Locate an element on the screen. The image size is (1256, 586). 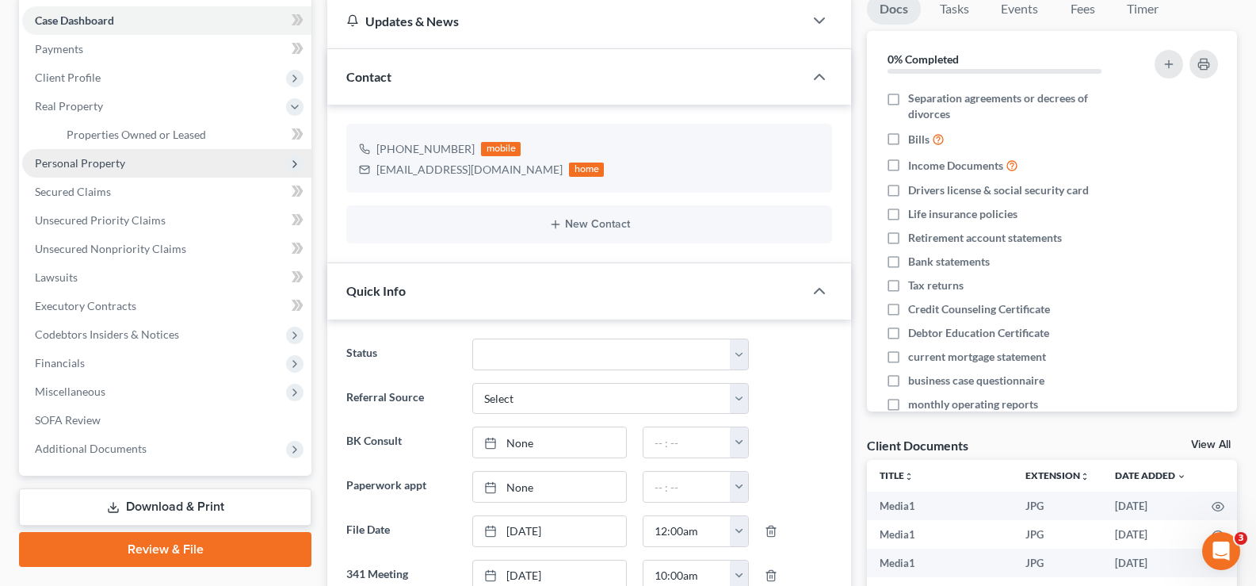
span: Contact is located at coordinates (369, 76).